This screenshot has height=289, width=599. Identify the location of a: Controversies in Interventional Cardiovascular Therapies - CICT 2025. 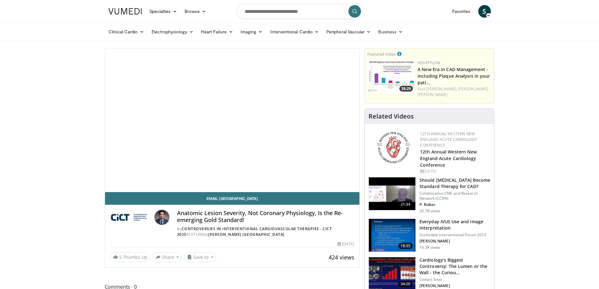
(255, 232).